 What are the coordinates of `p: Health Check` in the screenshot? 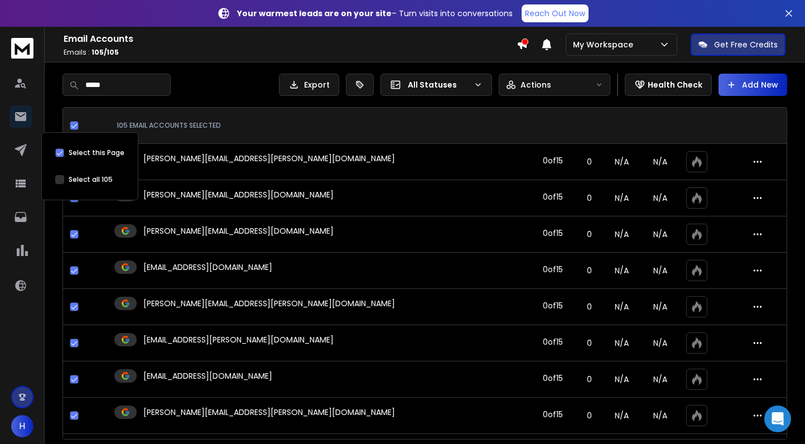 It's located at (675, 85).